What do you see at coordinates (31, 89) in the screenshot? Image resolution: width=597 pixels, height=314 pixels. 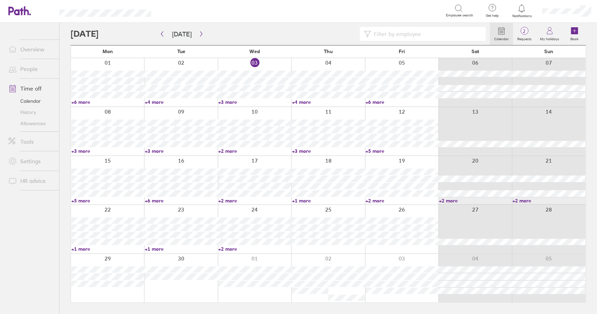 I see `a: Time off` at bounding box center [31, 89].